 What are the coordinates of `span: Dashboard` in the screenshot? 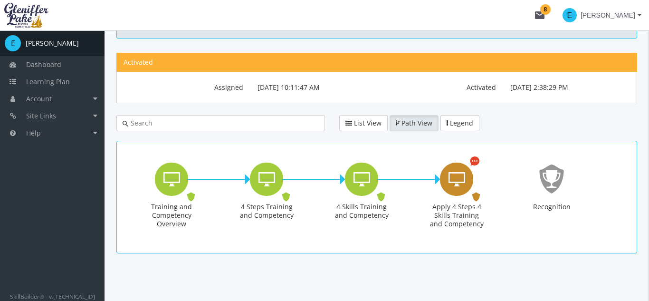 It's located at (44, 64).